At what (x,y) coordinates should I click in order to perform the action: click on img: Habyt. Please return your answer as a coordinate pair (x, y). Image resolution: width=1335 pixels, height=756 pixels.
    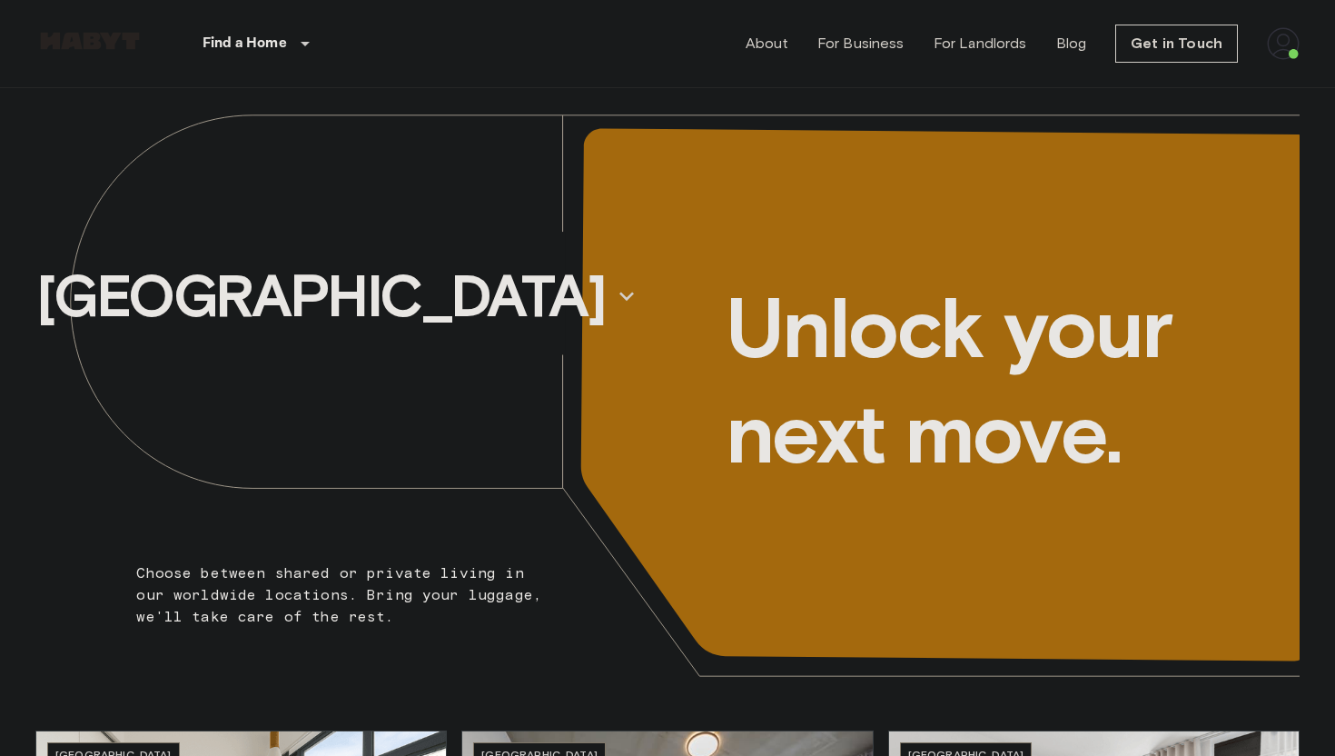
    Looking at the image, I should click on (90, 41).